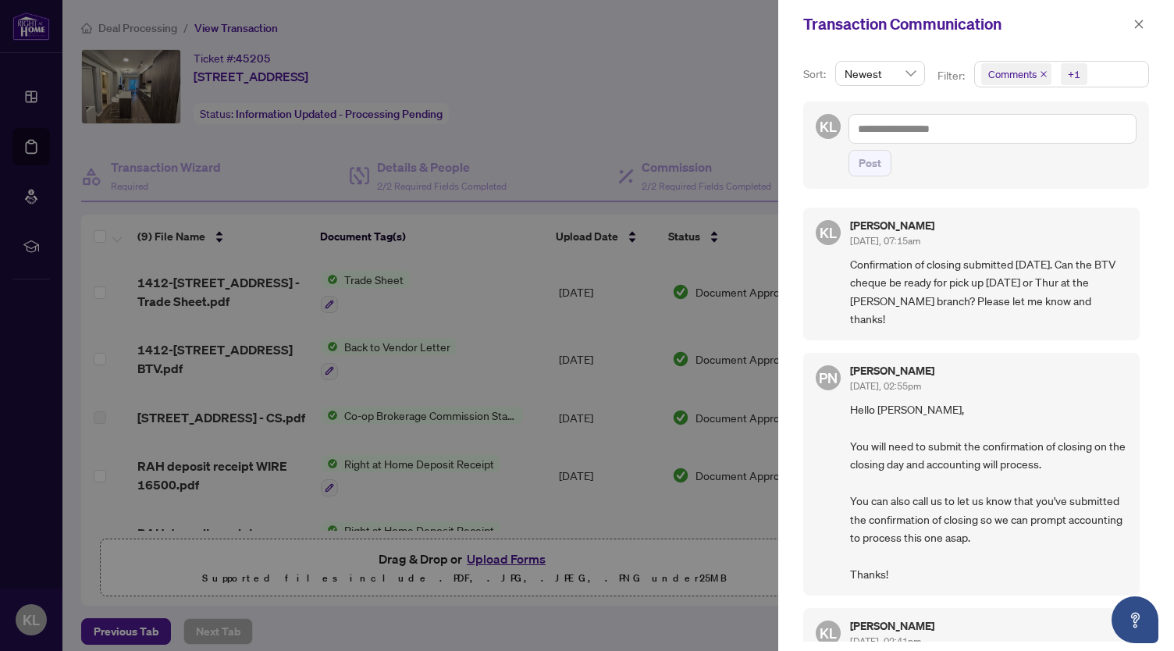 The image size is (1174, 651). What do you see at coordinates (816, 74) in the screenshot?
I see `p: Sort:` at bounding box center [816, 74].